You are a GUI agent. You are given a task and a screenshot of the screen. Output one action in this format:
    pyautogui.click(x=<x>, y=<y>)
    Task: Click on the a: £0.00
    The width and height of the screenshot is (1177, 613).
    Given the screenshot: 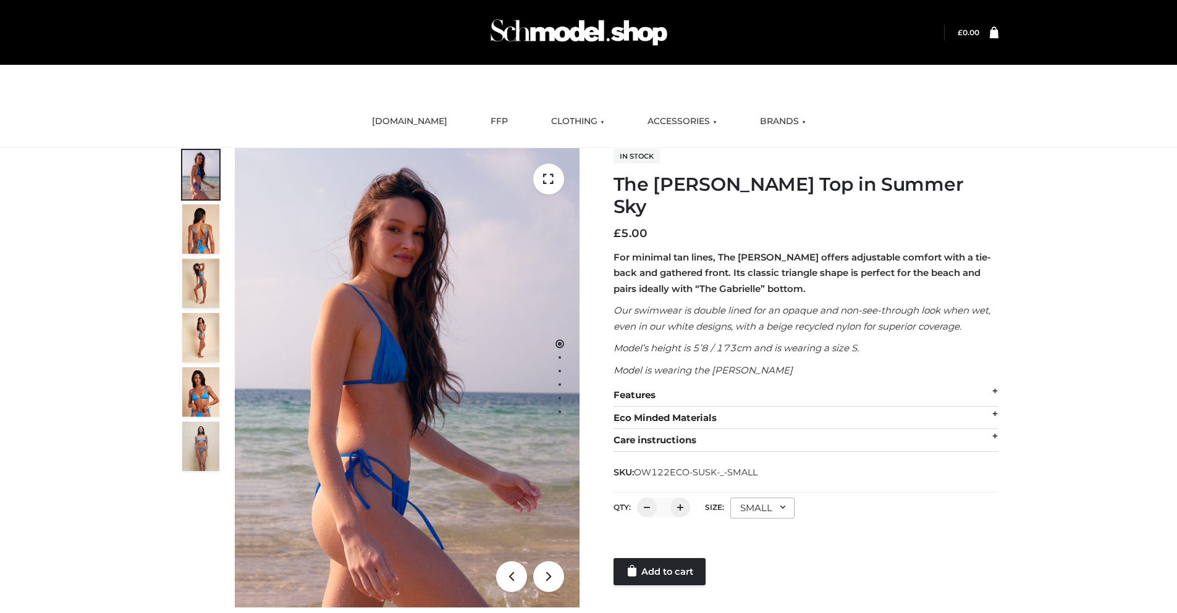 What is the action you would take?
    pyautogui.click(x=968, y=32)
    